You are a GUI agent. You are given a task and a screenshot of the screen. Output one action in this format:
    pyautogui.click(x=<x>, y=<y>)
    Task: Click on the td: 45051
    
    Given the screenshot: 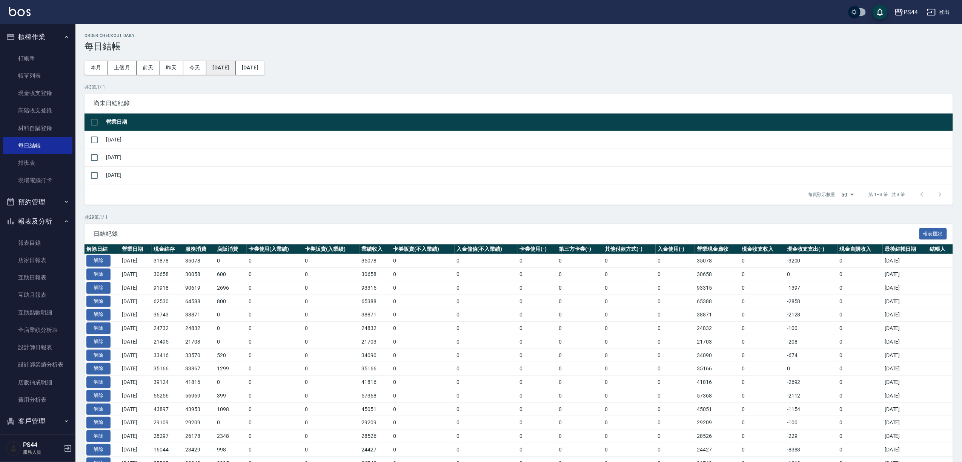 What is the action you would take?
    pyautogui.click(x=376, y=410)
    